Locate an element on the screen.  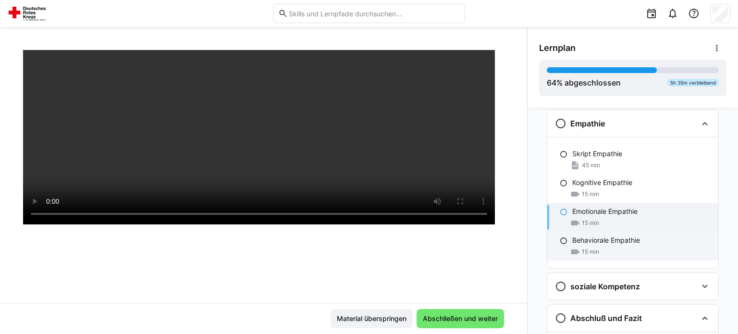
button: Material überspringen is located at coordinates (371, 318).